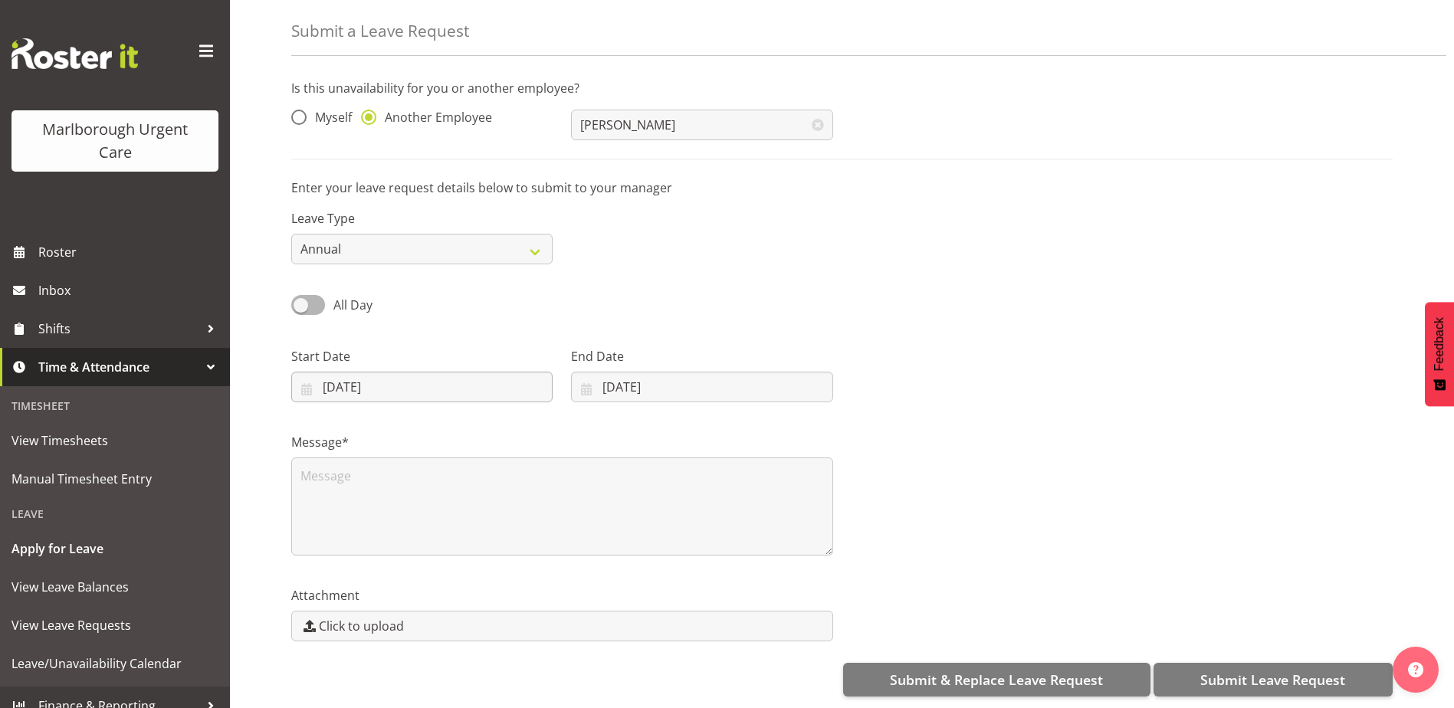 The width and height of the screenshot is (1454, 708). Describe the element at coordinates (130, 252) in the screenshot. I see `span: Roster` at that location.